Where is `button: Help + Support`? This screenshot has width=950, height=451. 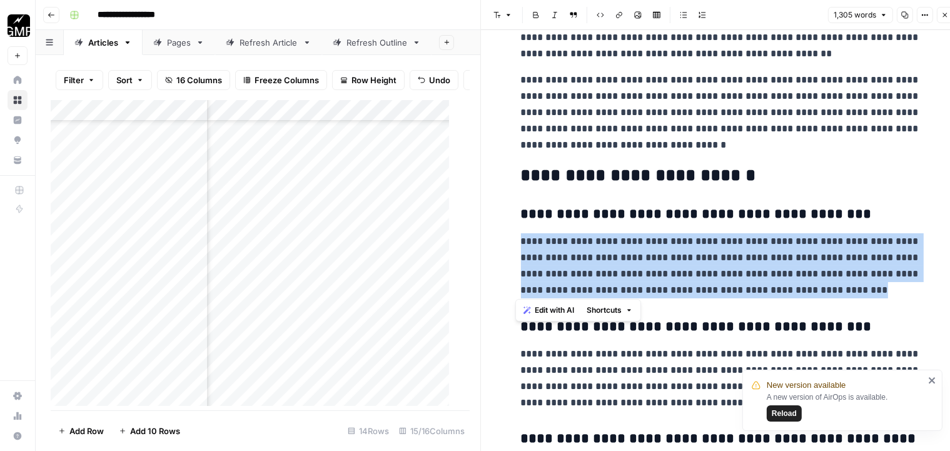 button: Help + Support is located at coordinates (18, 436).